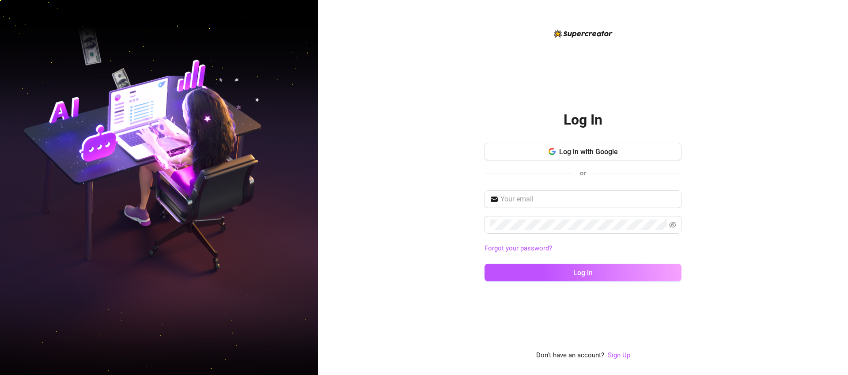 Image resolution: width=848 pixels, height=375 pixels. I want to click on span: eye-invisible, so click(672, 225).